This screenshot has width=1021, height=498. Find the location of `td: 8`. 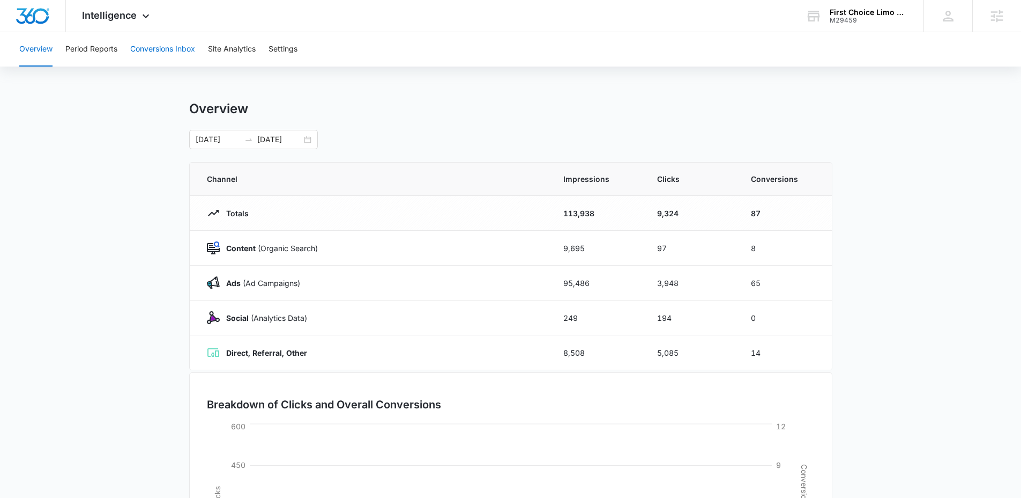

td: 8 is located at coordinates (785, 248).